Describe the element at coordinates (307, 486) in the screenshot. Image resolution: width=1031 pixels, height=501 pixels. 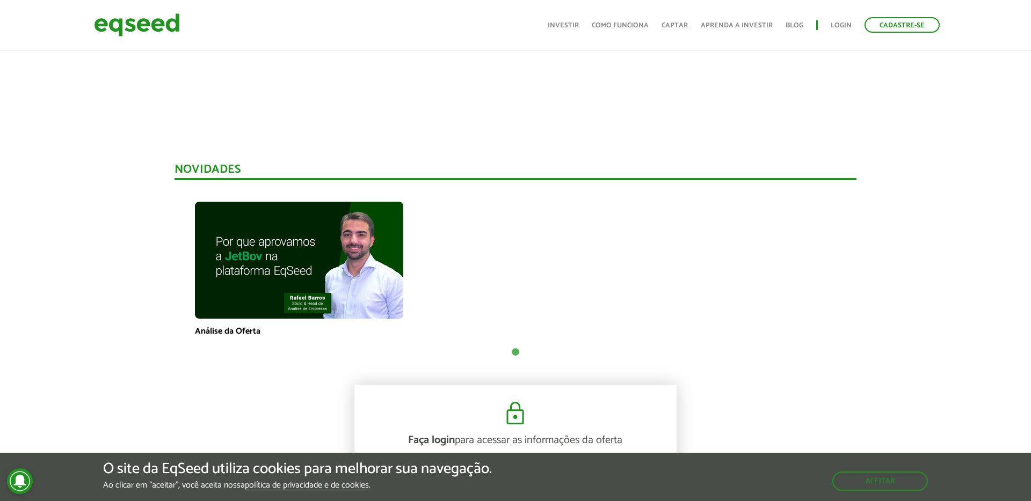
I see `a: política de privacidade e de cookies` at that location.